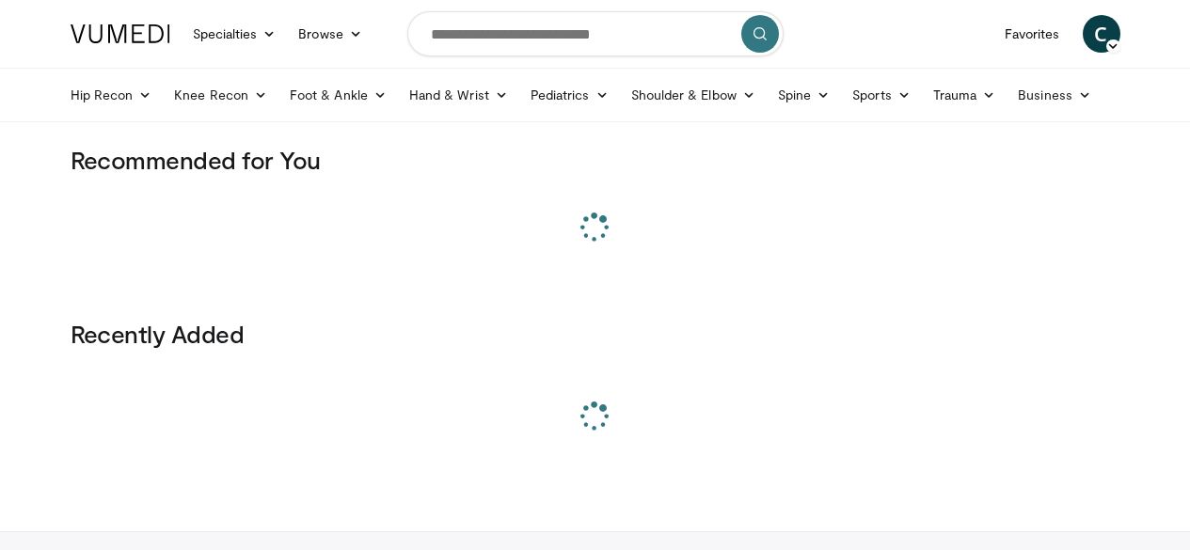 This screenshot has width=1190, height=550. I want to click on a: Knee Recon, so click(220, 95).